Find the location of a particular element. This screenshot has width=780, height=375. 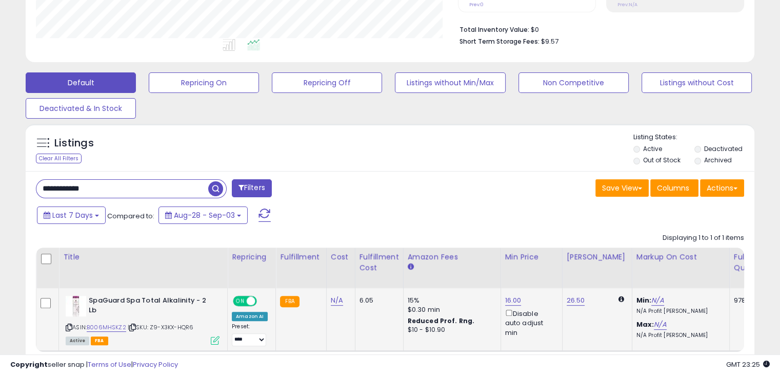

span: Columns is located at coordinates (673, 188).